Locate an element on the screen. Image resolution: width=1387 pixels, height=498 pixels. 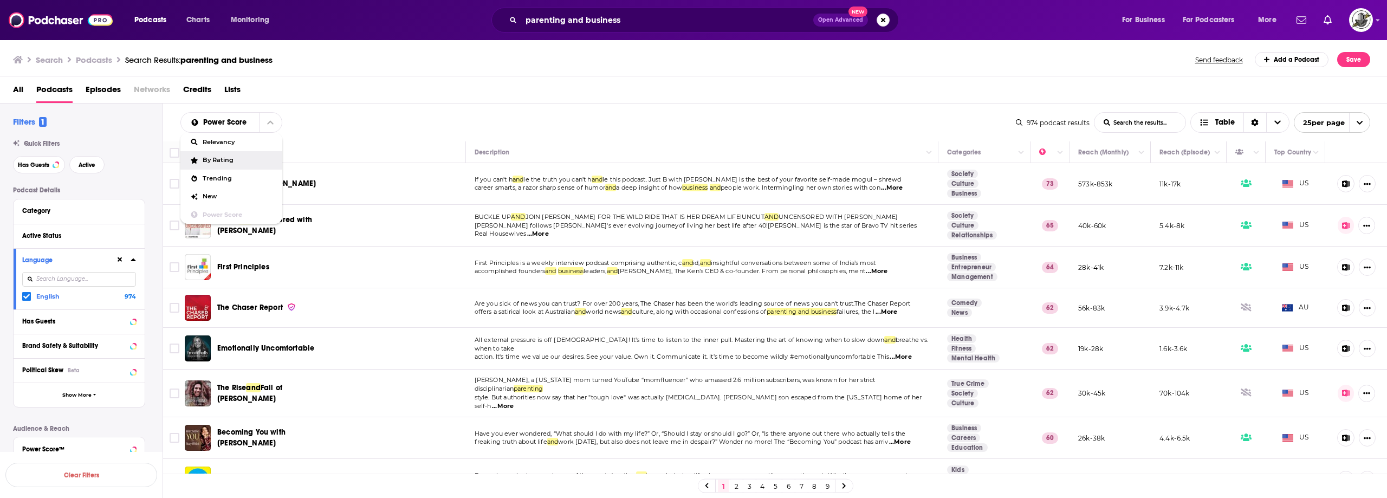
span: First Principles is a weekly interview podcast comprising authentic, c is located at coordinates (578, 263).